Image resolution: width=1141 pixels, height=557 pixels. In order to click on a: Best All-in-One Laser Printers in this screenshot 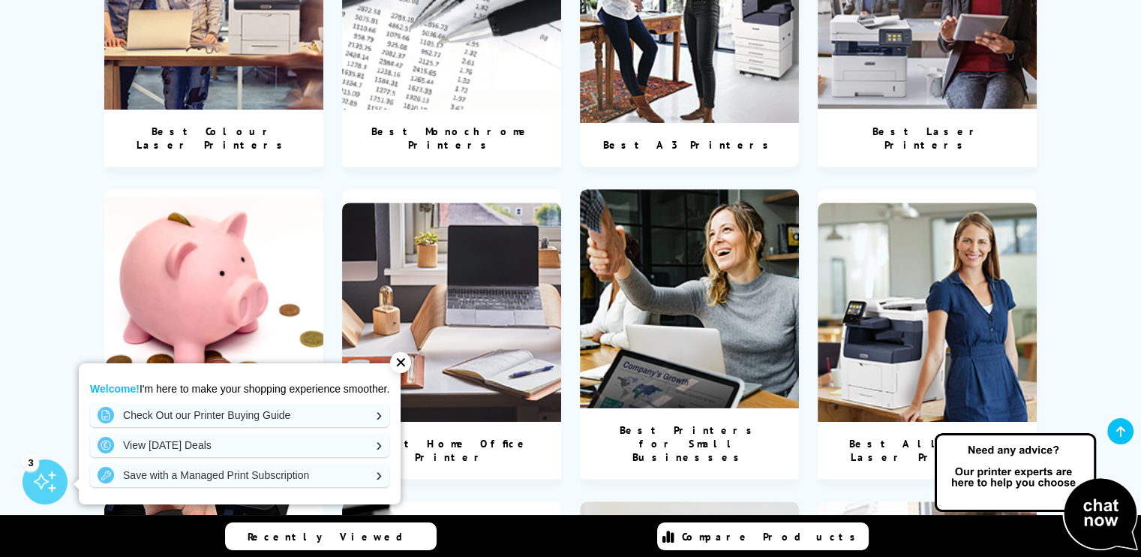, I will do `click(927, 334)`.